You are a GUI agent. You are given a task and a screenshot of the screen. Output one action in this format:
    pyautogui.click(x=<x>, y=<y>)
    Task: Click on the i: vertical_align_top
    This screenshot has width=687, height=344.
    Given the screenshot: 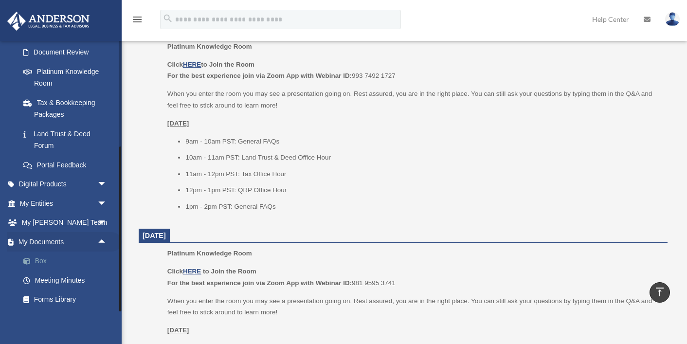 What is the action you would take?
    pyautogui.click(x=659, y=292)
    